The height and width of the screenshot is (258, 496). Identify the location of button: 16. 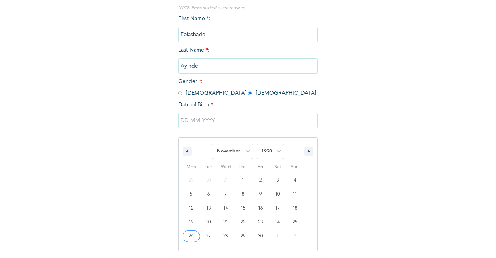
(260, 208).